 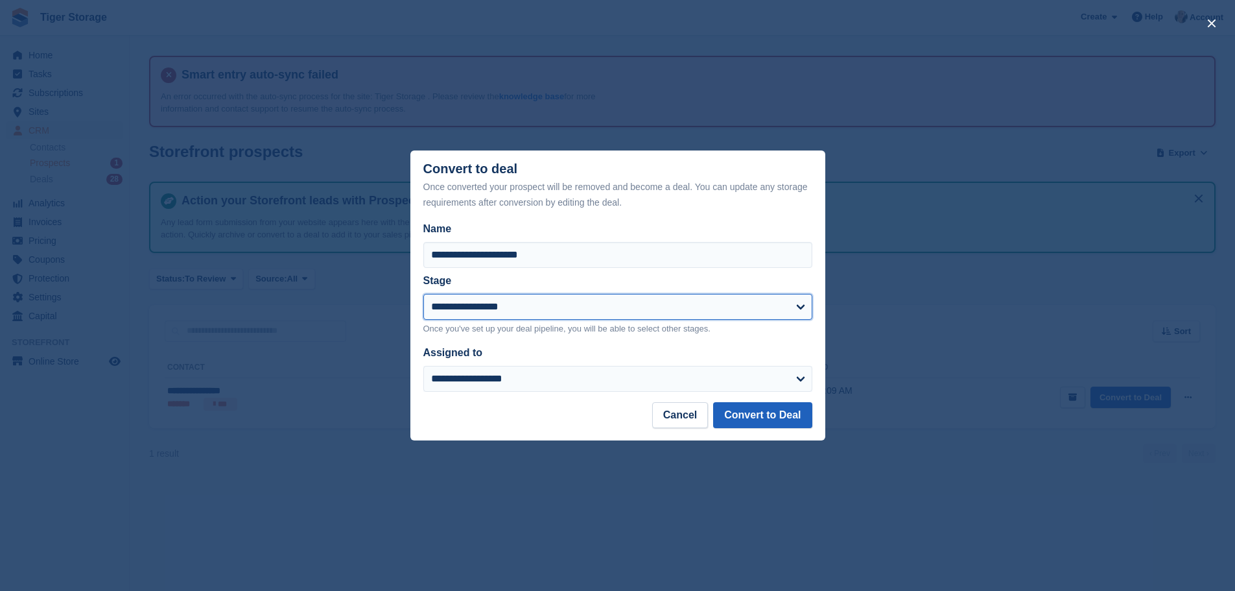 I want to click on button: close, so click(x=1212, y=23).